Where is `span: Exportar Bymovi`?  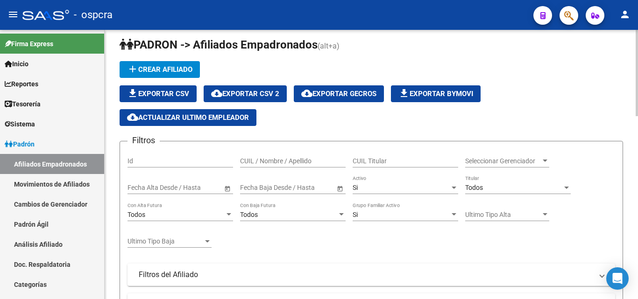
span: Exportar Bymovi is located at coordinates (436, 94).